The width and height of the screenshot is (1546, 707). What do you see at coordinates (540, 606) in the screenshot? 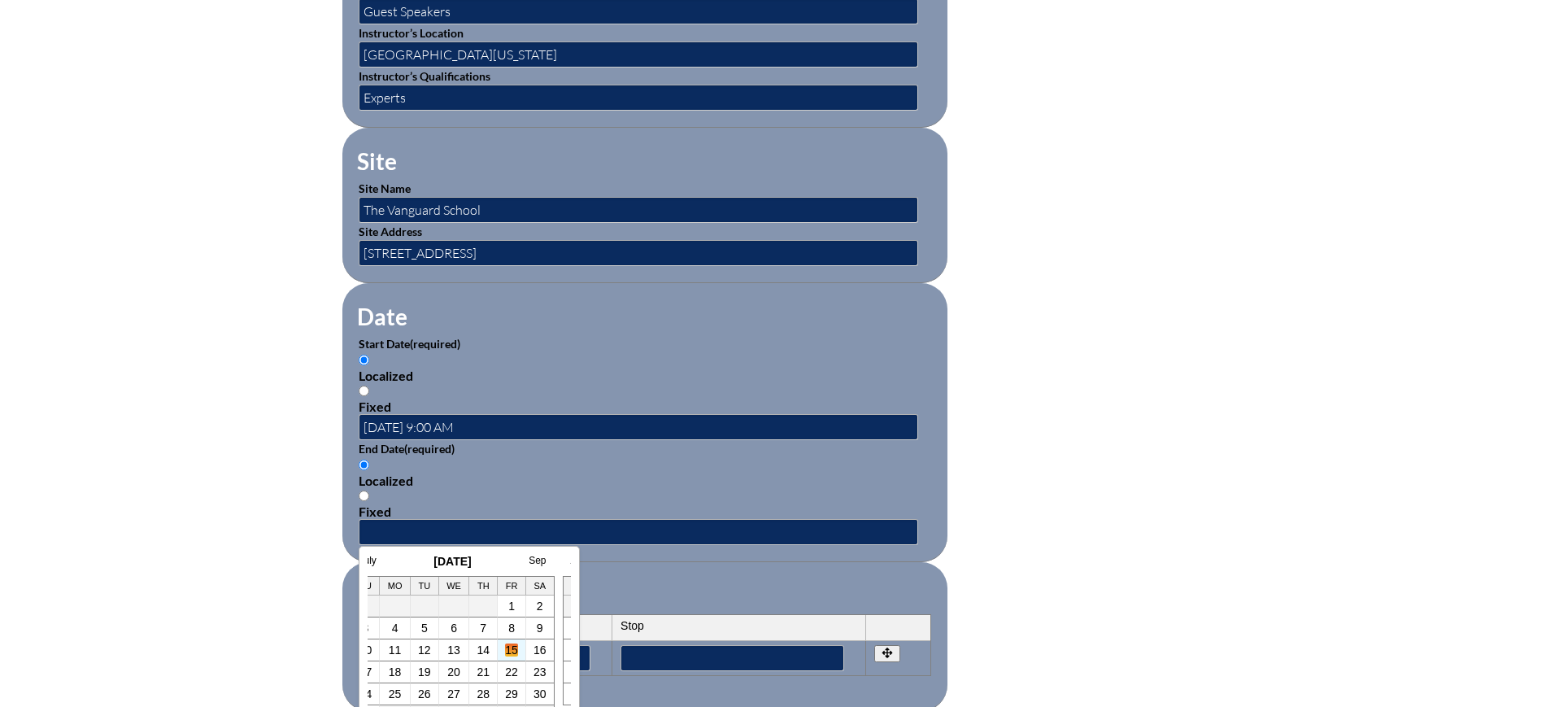
I see `a: 2` at bounding box center [540, 606].